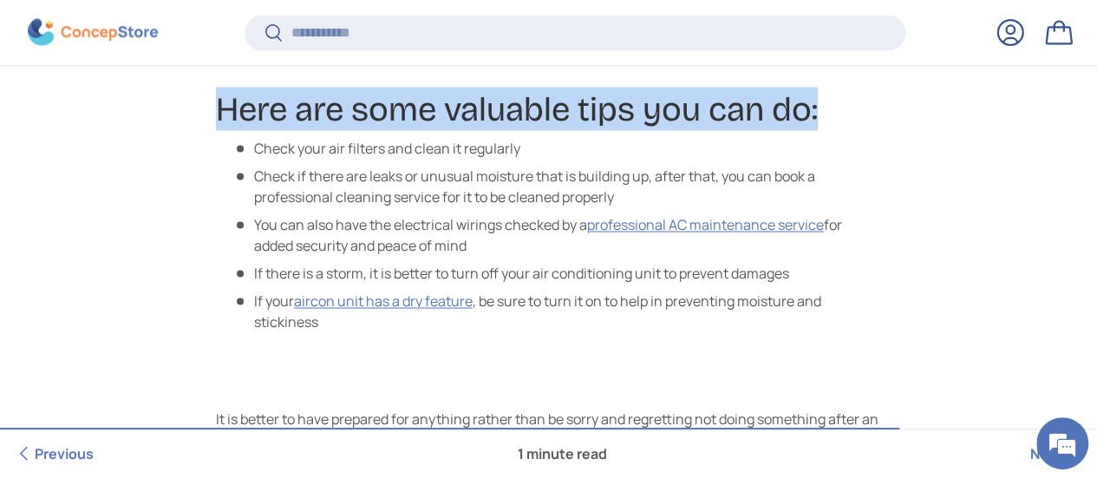 The image size is (1097, 478). What do you see at coordinates (1056, 454) in the screenshot?
I see `a: Next` at bounding box center [1056, 454].